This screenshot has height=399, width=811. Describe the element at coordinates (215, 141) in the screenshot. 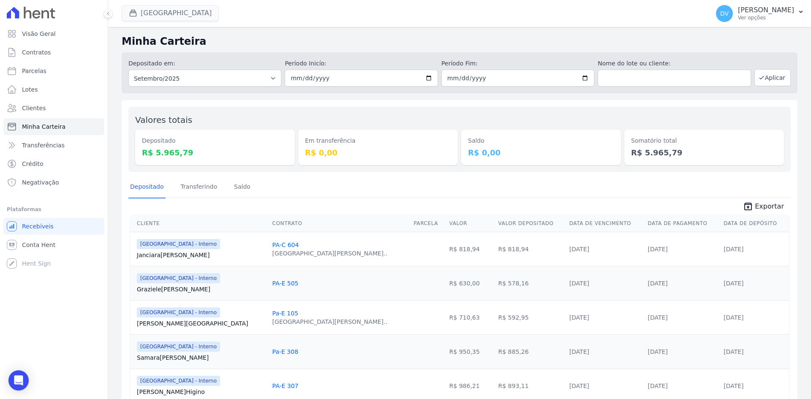

I see `dt: Depositado` at that location.